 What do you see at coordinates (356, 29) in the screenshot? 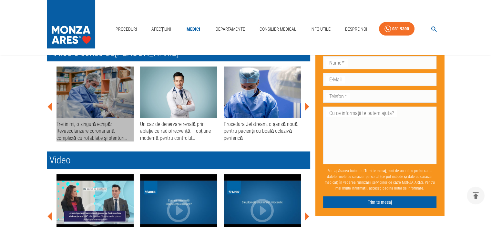
I see `a: Despre Noi` at bounding box center [356, 29].